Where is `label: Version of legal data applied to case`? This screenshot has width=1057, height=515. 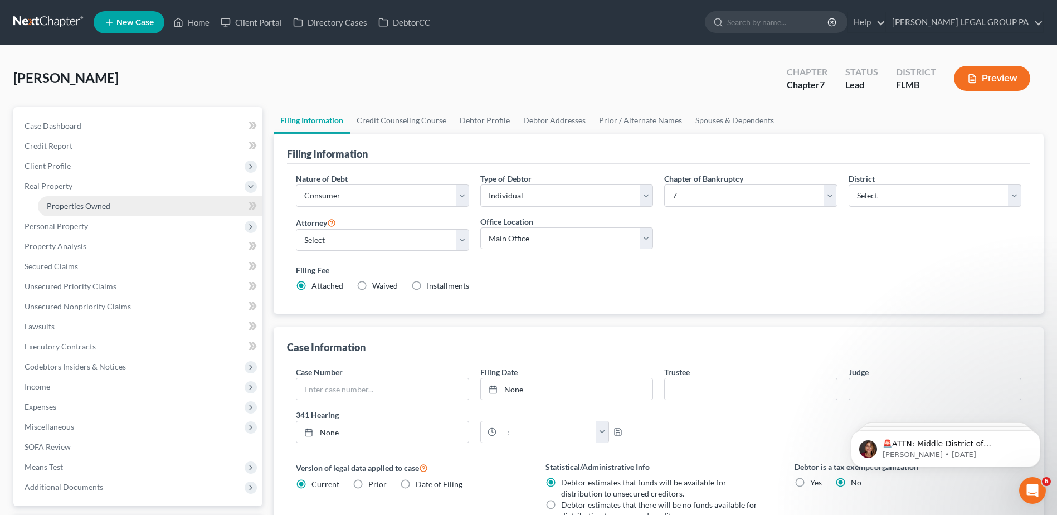
label: Version of legal data applied to case is located at coordinates (409, 468).